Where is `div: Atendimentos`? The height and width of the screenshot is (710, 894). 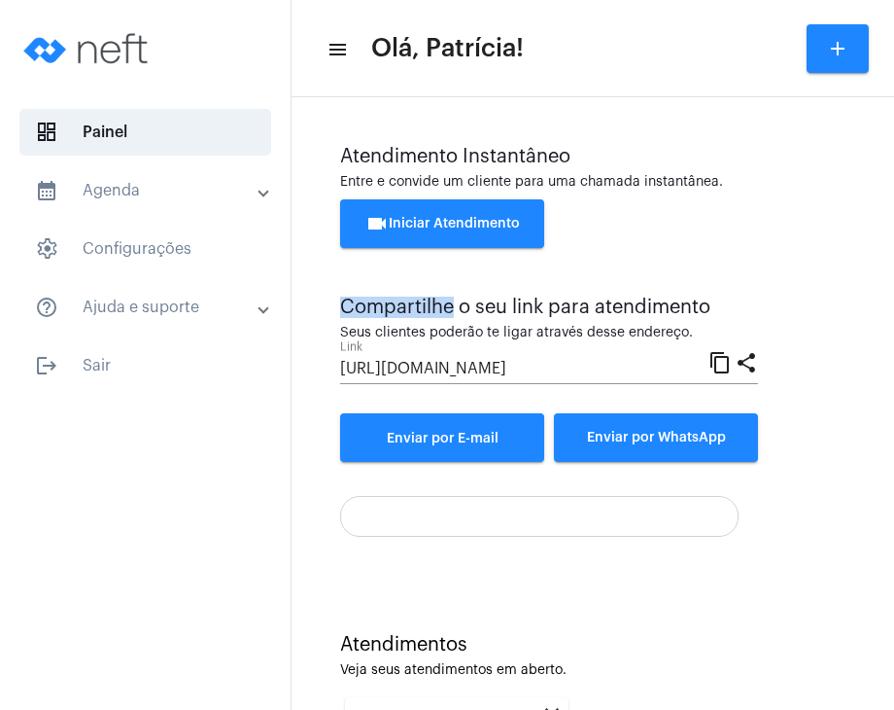 div: Atendimentos is located at coordinates (593, 644).